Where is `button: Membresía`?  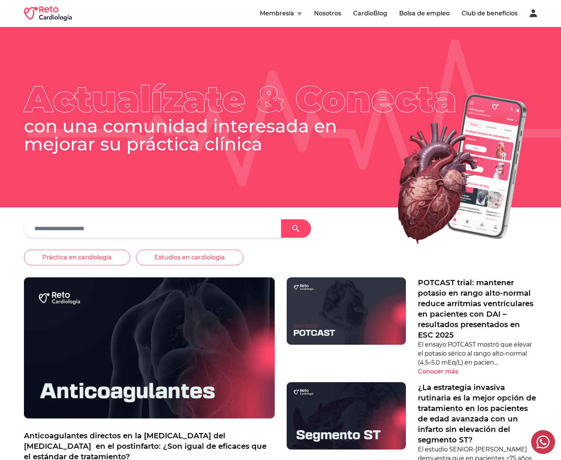 button: Membresía is located at coordinates (281, 13).